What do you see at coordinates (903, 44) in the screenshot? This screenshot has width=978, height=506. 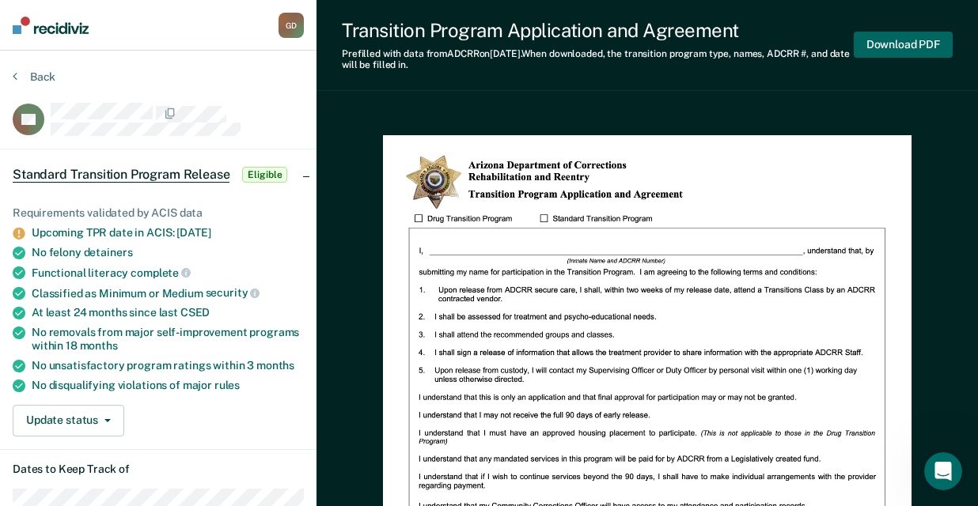 I see `button: Download PDF` at bounding box center [903, 44].